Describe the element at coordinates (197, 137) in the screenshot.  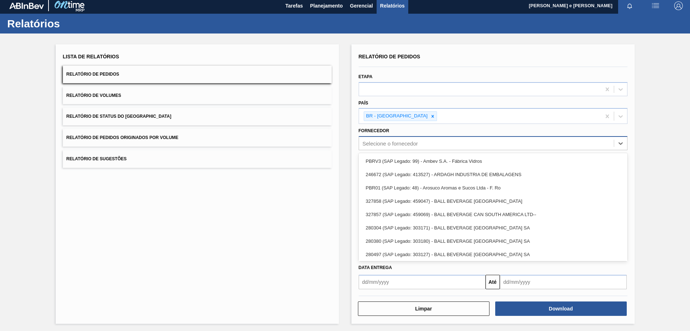
I see `button: Relatório de Pedidos Originados por Volume` at that location.